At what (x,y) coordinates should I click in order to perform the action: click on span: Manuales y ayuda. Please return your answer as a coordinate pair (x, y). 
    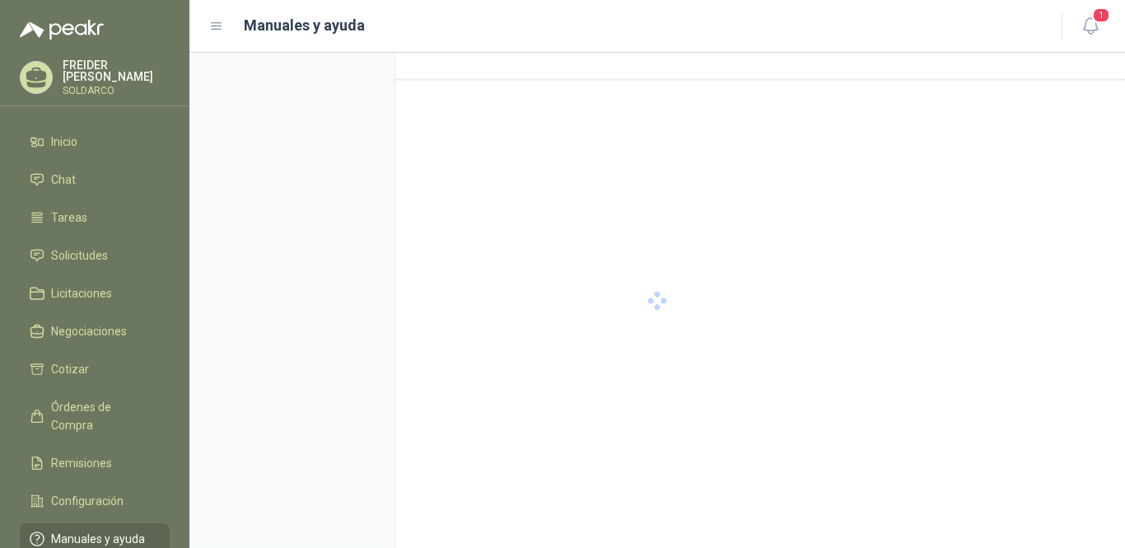
    Looking at the image, I should click on (98, 539).